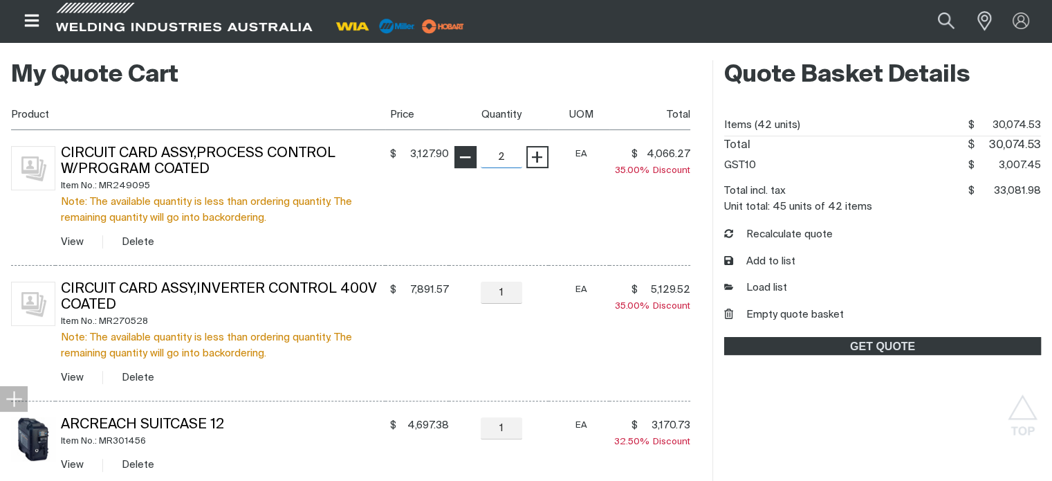  Describe the element at coordinates (784, 315) in the screenshot. I see `button: Empty quote basket` at that location.